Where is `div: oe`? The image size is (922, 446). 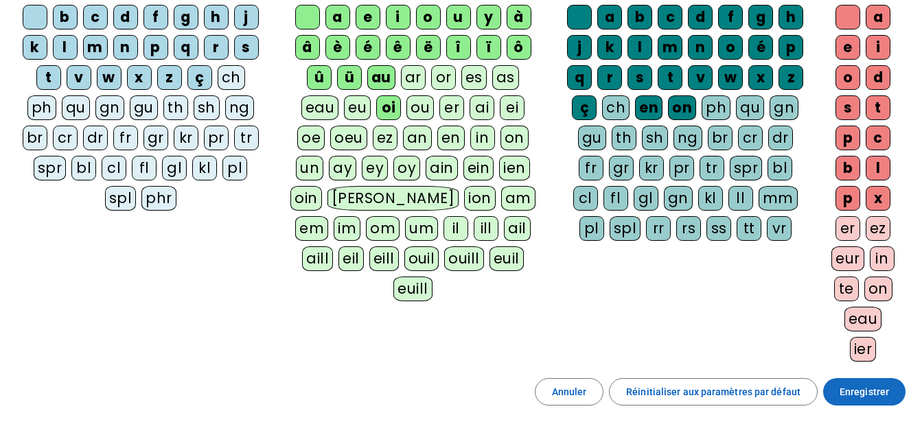 div: oe is located at coordinates (311, 138).